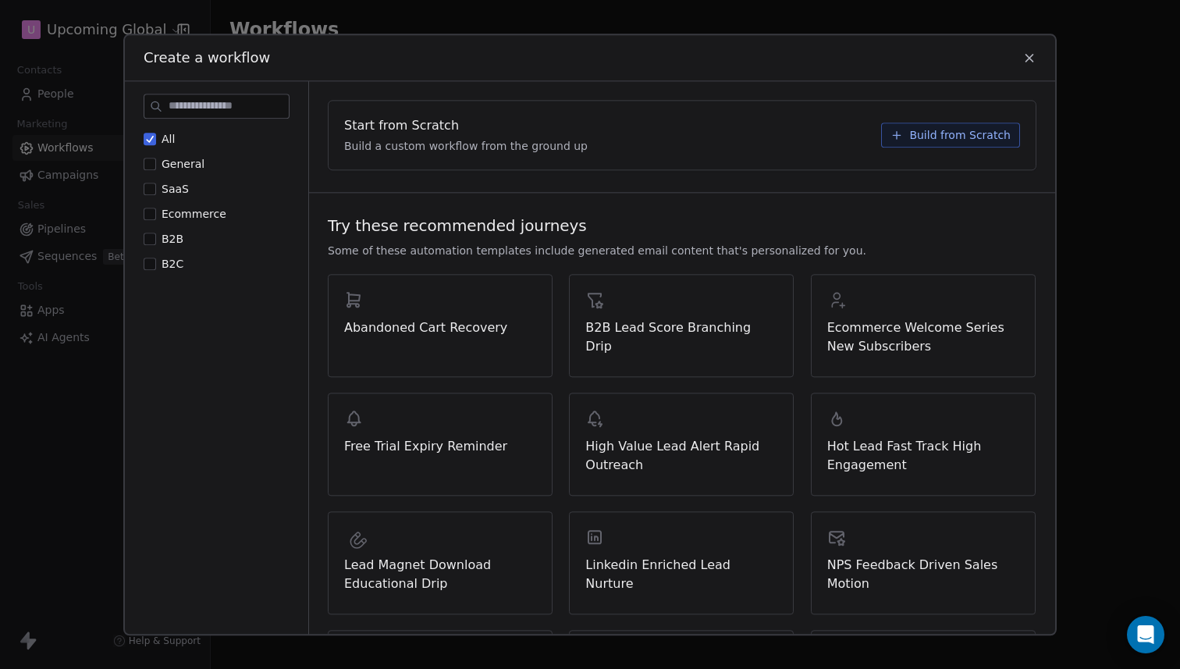  Describe the element at coordinates (207, 58) in the screenshot. I see `span: Create a workflow` at that location.